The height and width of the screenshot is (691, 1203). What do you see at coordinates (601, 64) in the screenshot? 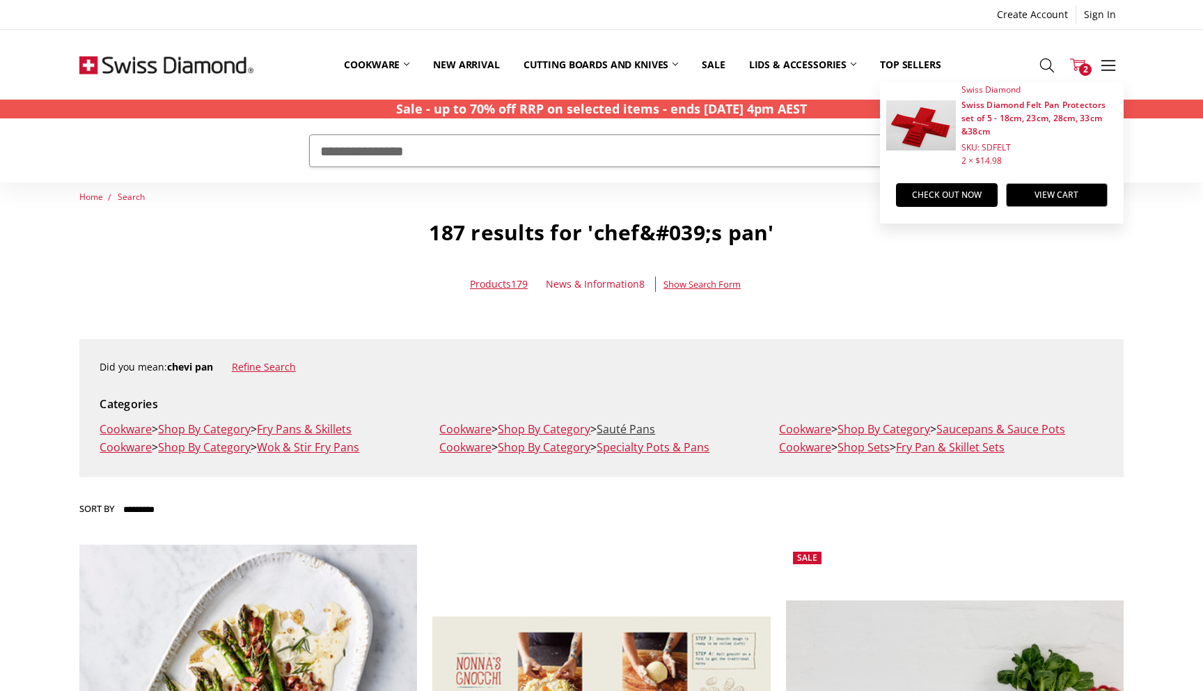
I see `a: Cutting boards and knives` at bounding box center [601, 64].